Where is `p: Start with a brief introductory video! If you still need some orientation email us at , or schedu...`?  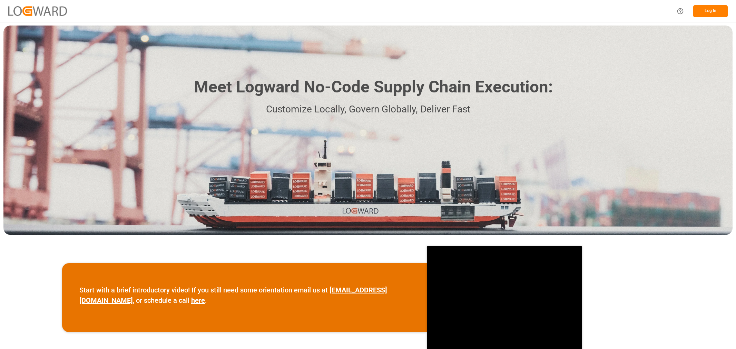 p: Start with a brief introductory video! If you still need some orientation email us at , or schedu... is located at coordinates (244, 295).